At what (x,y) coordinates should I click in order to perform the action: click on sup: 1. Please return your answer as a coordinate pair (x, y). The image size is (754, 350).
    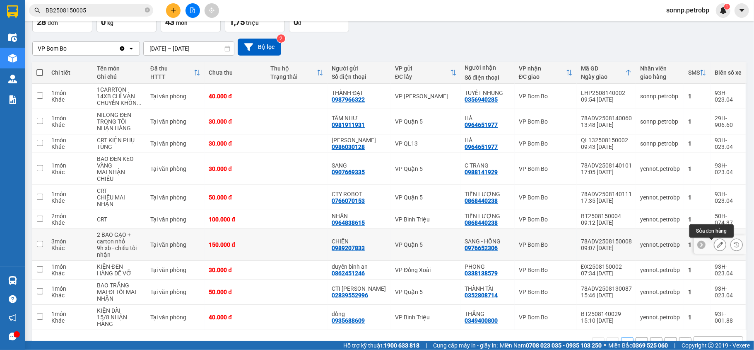
    Looking at the image, I should click on (728, 7).